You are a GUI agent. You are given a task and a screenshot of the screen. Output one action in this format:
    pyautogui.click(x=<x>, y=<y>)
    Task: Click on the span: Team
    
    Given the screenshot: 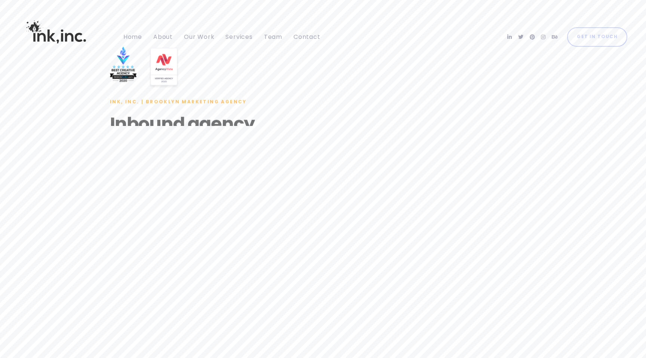 What is the action you would take?
    pyautogui.click(x=273, y=37)
    